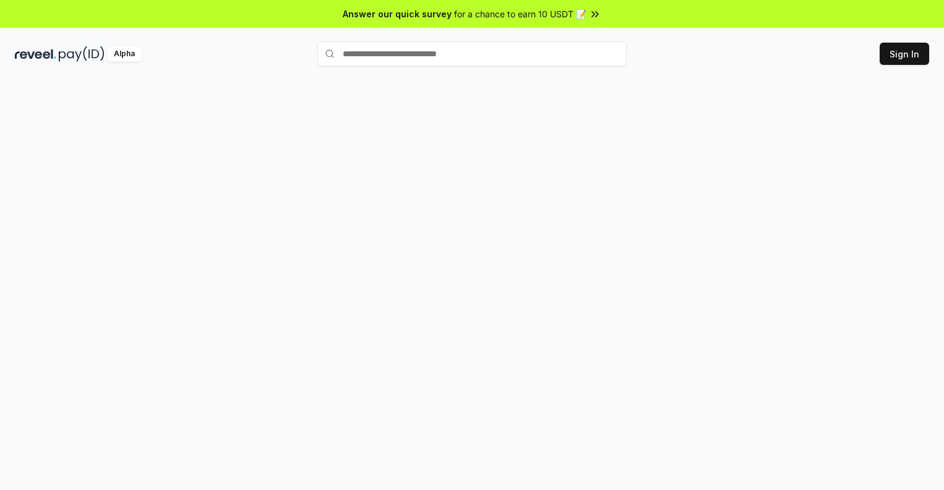  Describe the element at coordinates (35, 54) in the screenshot. I see `img: reveel_dark` at that location.